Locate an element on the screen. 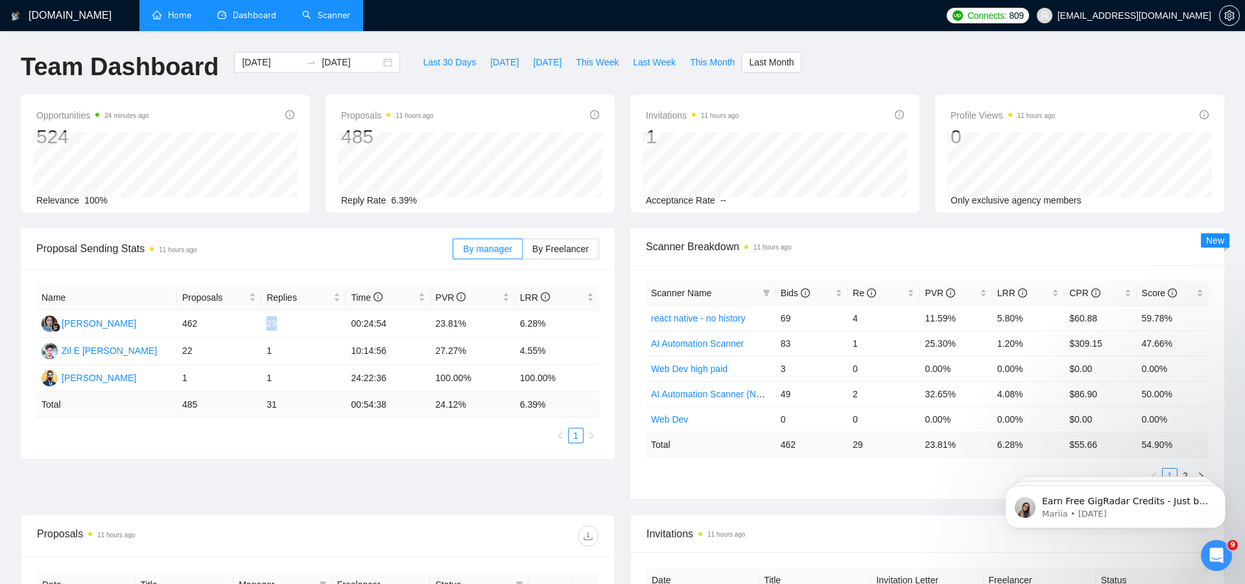 The image size is (1245, 584). span: Only exclusive agency members is located at coordinates (1016, 200).